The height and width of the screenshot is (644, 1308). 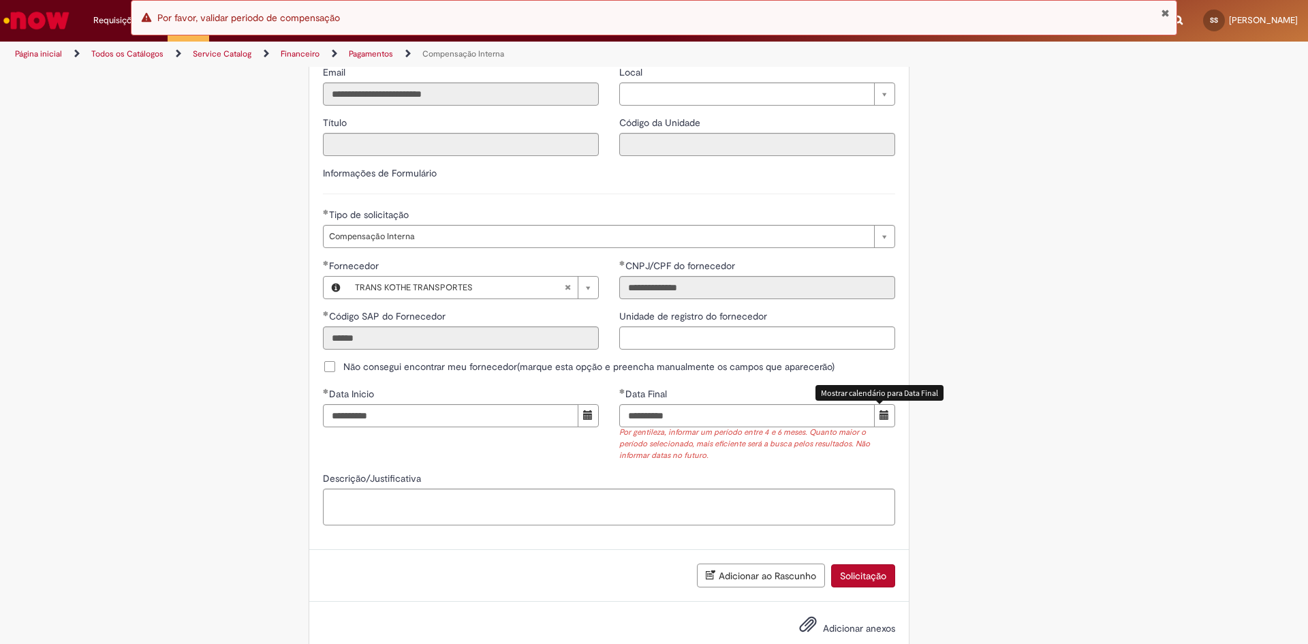 I want to click on span: Requisições, so click(x=117, y=20).